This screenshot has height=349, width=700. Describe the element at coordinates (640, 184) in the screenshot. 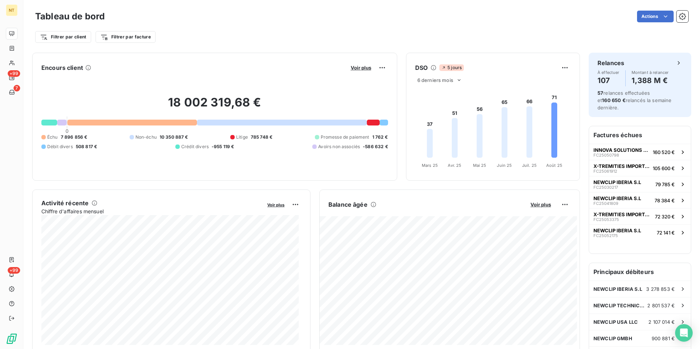

I see `button: NEWCLIP IBERIA S.LFC2503021779 785 €` at that location.